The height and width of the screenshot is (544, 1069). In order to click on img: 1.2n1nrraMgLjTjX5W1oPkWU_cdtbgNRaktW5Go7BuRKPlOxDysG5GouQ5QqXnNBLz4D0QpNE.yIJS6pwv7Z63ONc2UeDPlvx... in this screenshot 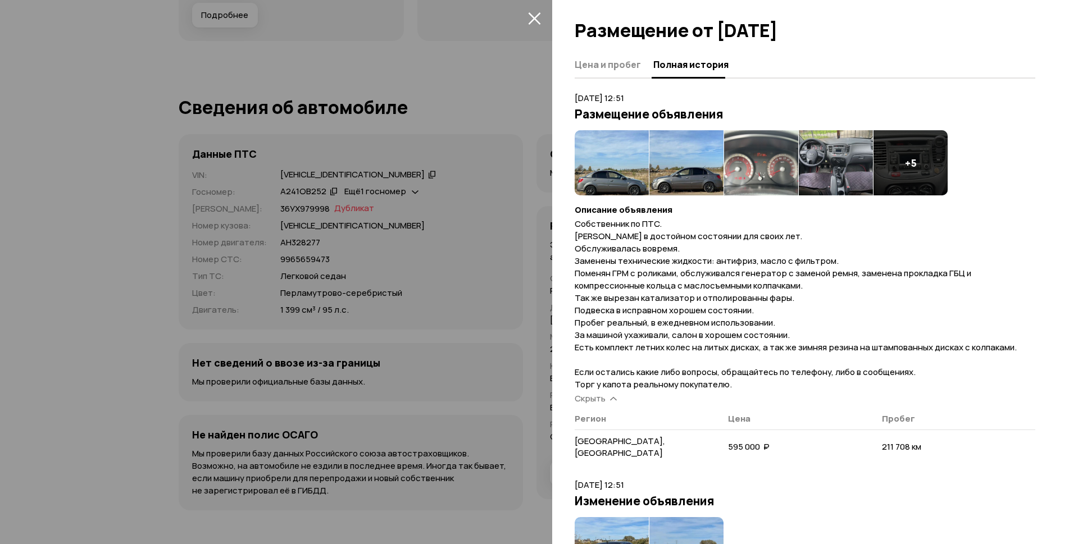, I will do `click(686, 163)`.